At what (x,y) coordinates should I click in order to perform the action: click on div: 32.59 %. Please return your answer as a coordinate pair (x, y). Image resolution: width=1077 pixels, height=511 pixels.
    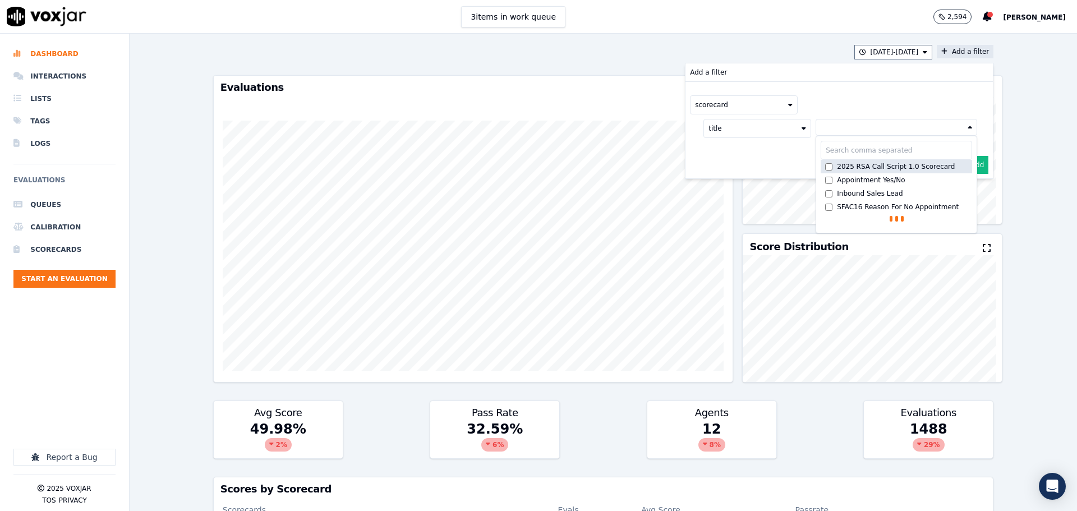
    Looking at the image, I should click on (495, 439).